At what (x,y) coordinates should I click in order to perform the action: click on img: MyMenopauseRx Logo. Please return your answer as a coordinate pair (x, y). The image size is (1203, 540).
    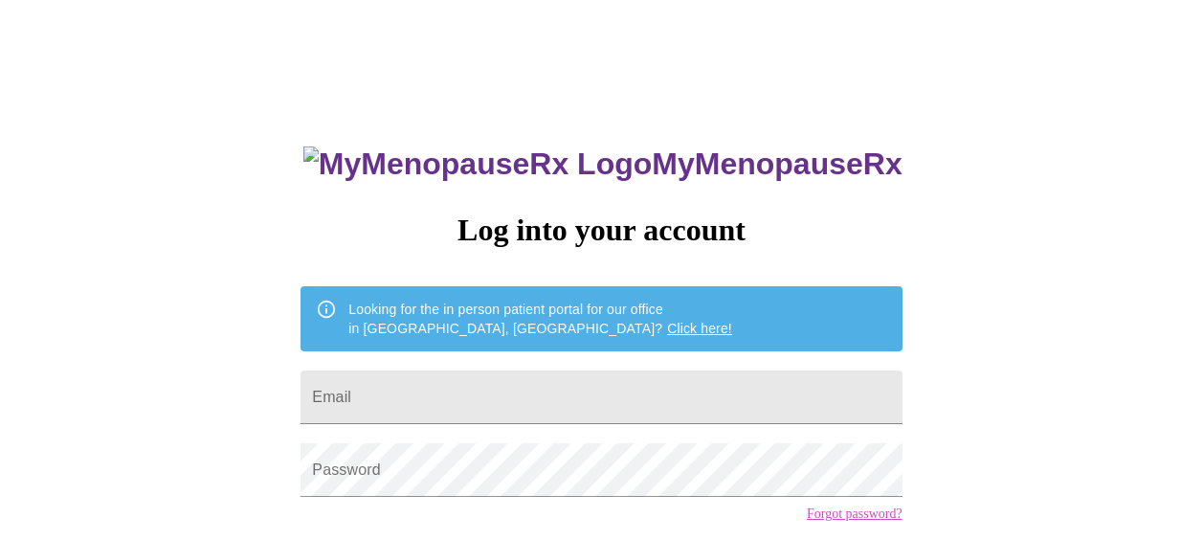
    Looking at the image, I should click on (477, 164).